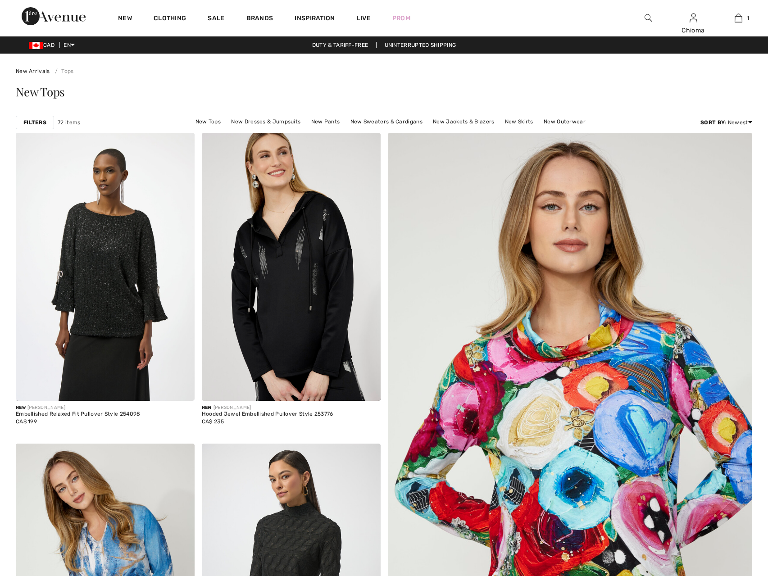 This screenshot has width=768, height=576. What do you see at coordinates (35, 123) in the screenshot?
I see `strong: Filters` at bounding box center [35, 123].